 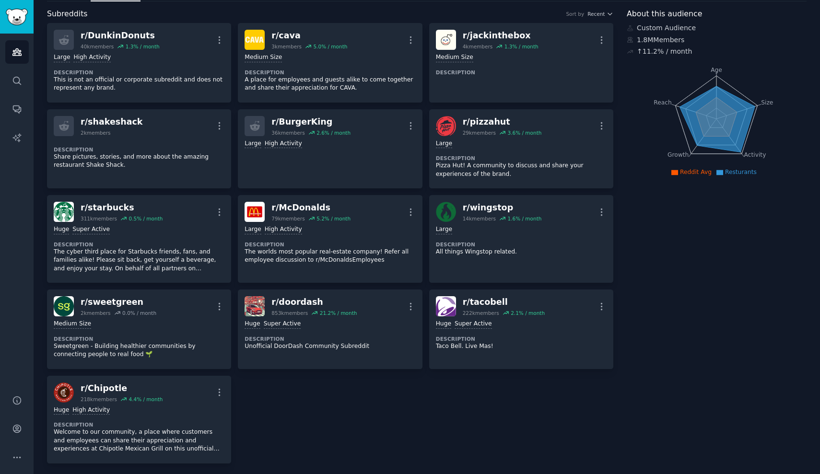 What do you see at coordinates (111, 122) in the screenshot?
I see `div: r/ shakeshack` at bounding box center [111, 122].